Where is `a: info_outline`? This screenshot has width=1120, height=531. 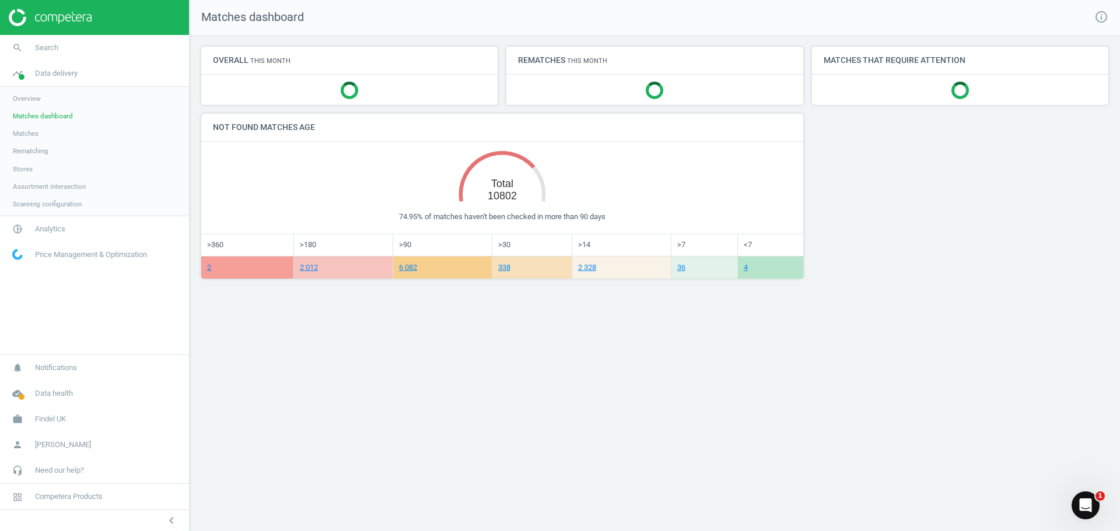 a: info_outline is located at coordinates (1101, 17).